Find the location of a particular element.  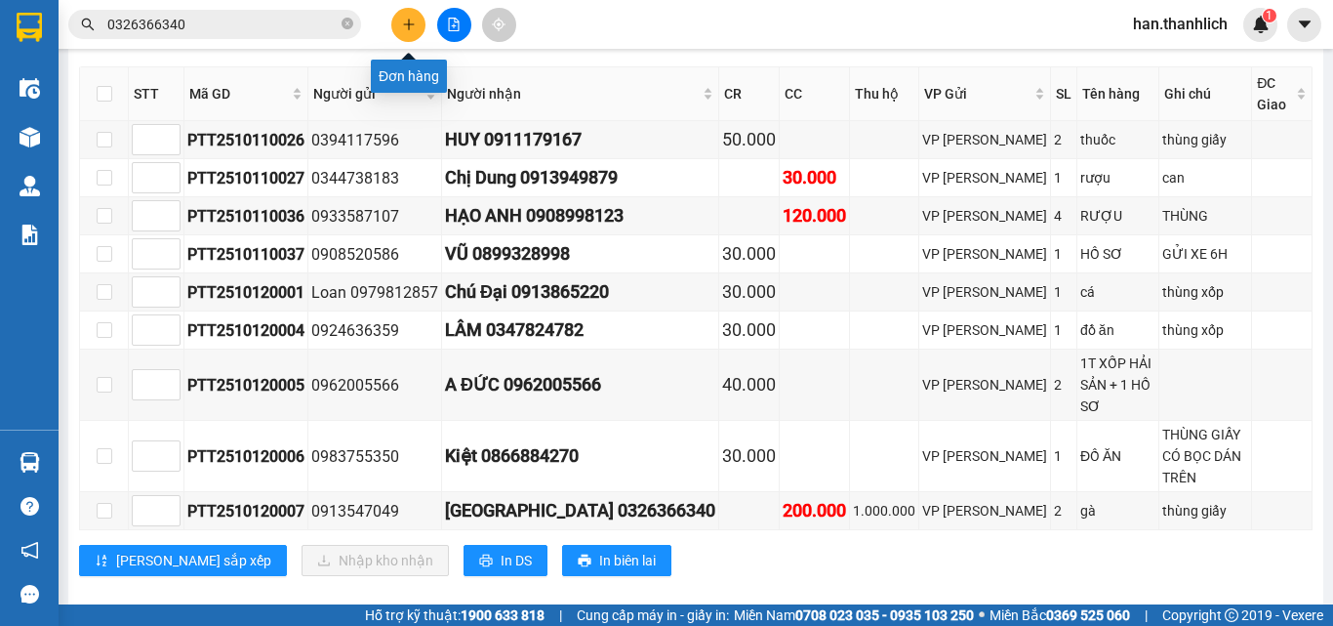

div: can is located at coordinates (1205, 178).